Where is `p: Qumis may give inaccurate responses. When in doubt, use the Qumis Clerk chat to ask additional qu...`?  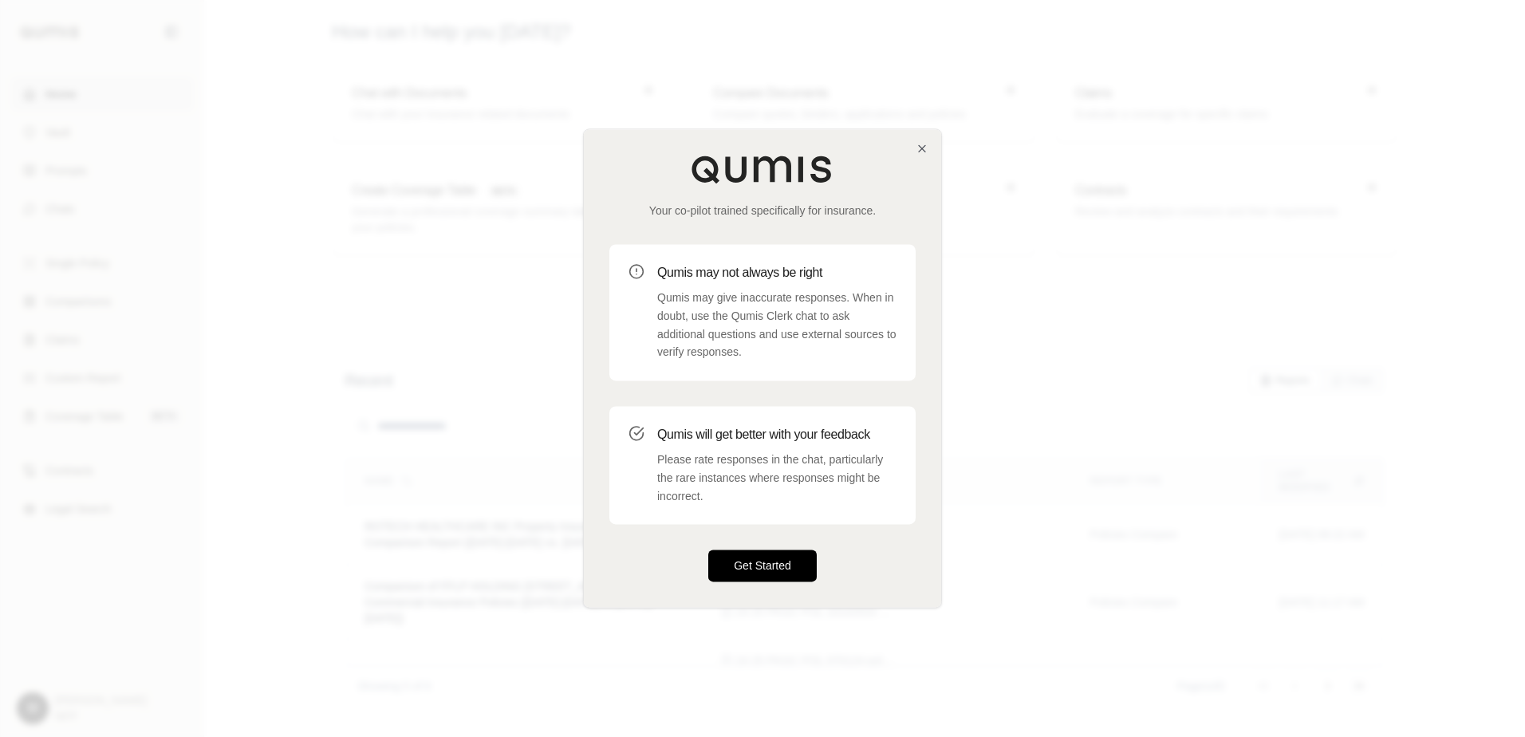 p: Qumis may give inaccurate responses. When in doubt, use the Qumis Clerk chat to ask additional qu... is located at coordinates (777, 325).